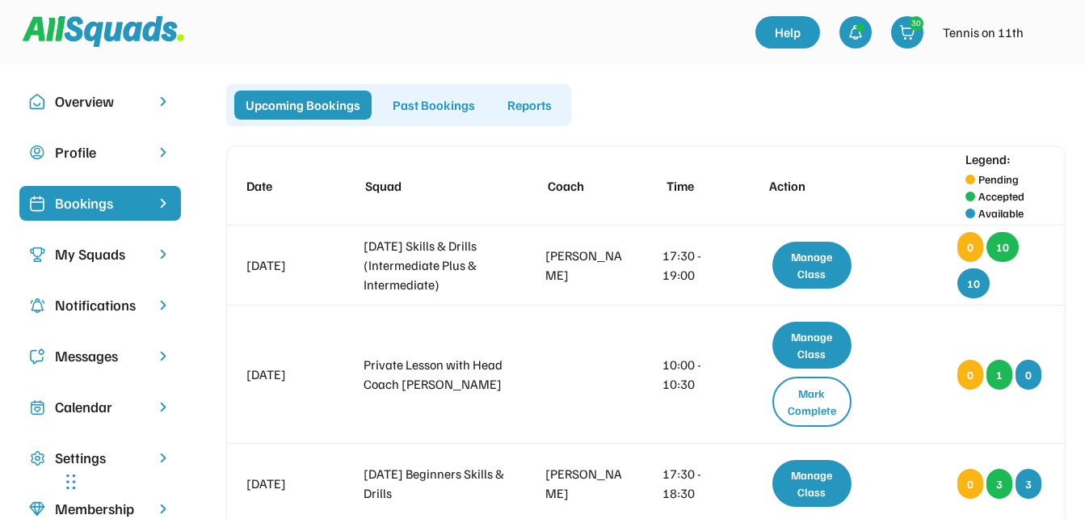 The width and height of the screenshot is (1085, 519). Describe the element at coordinates (37, 255) in the screenshot. I see `img: Icon%20copy%203.svg` at that location.